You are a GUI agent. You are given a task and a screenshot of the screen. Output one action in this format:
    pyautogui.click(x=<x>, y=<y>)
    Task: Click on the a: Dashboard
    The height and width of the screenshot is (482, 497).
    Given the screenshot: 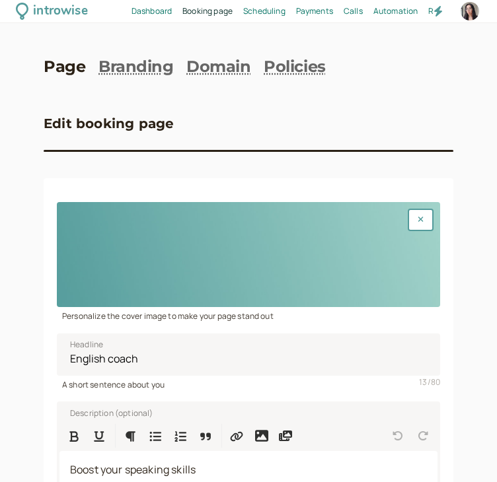 What is the action you would take?
    pyautogui.click(x=151, y=11)
    